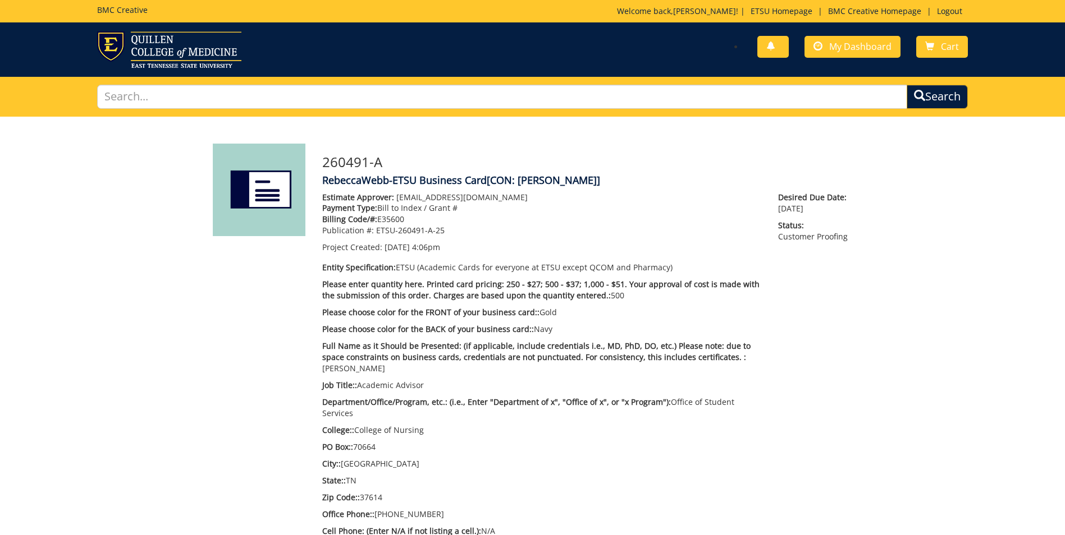  What do you see at coordinates (430, 312) in the screenshot?
I see `span: Please choose color for the FRONT of your business card::` at bounding box center [430, 312].